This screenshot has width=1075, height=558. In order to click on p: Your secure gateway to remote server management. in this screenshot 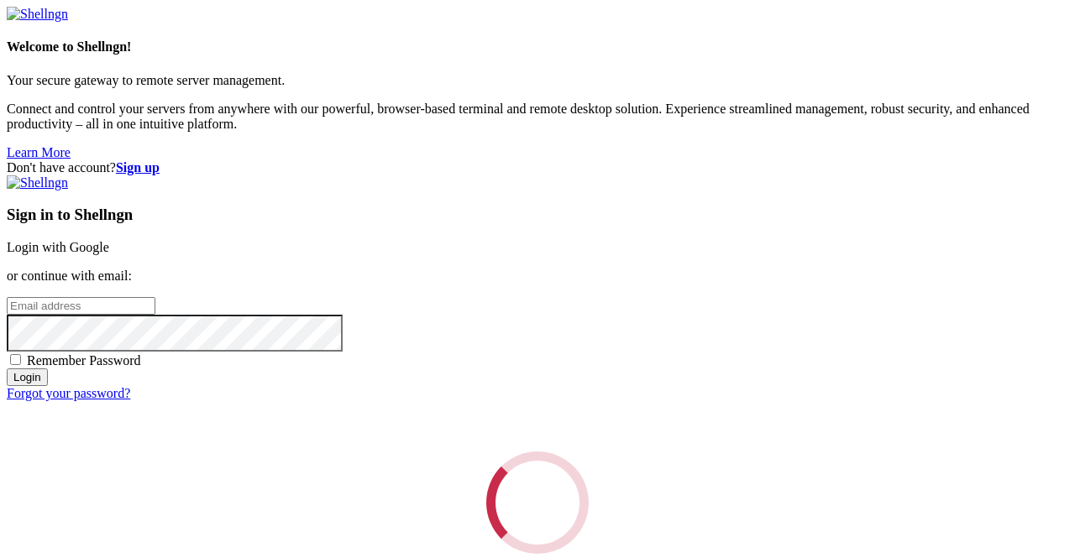, I will do `click(537, 81)`.